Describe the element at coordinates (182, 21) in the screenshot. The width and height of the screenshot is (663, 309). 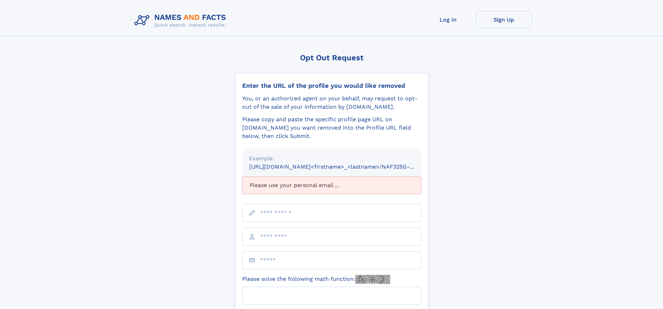
I see `img: Logo Names and Facts` at that location.